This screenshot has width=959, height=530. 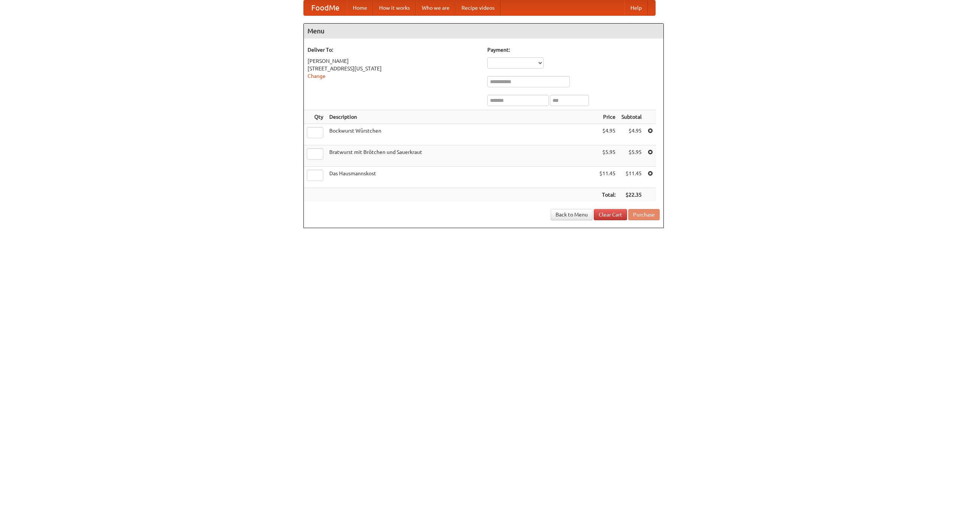 I want to click on a: How it works, so click(x=394, y=8).